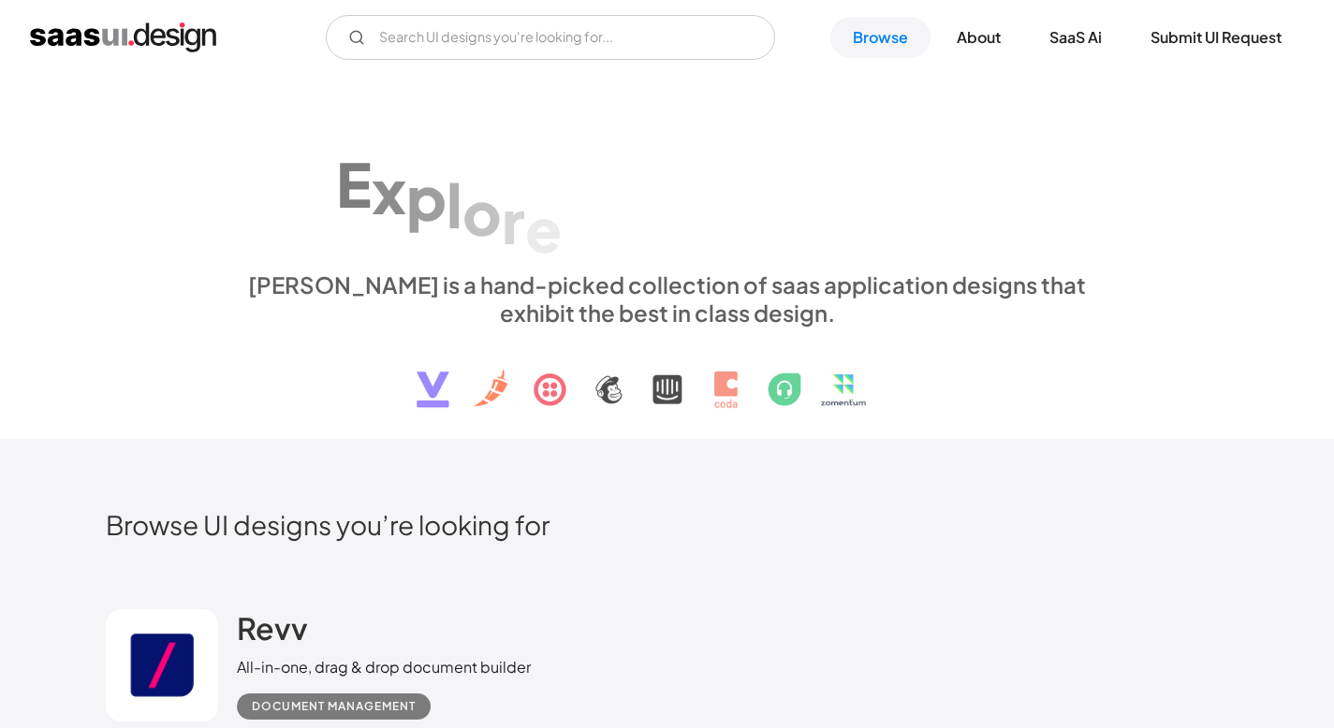 This screenshot has width=1334, height=728. What do you see at coordinates (880, 37) in the screenshot?
I see `a: Browse` at bounding box center [880, 37].